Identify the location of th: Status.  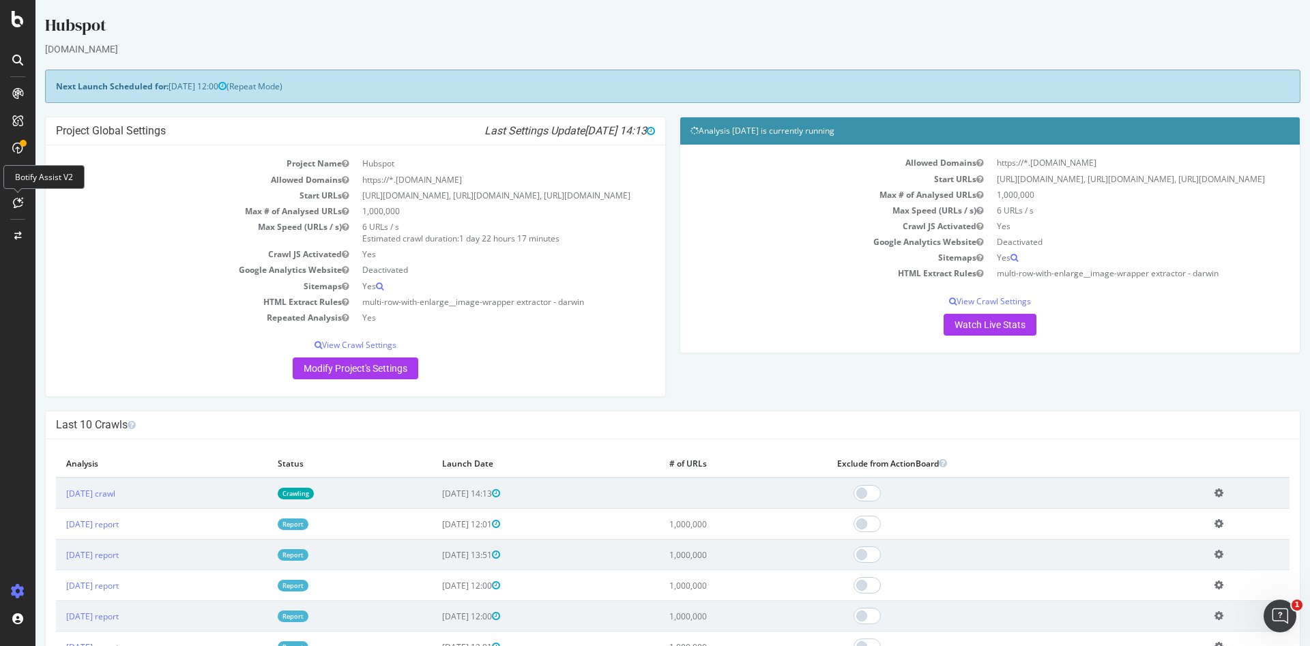
(314, 463).